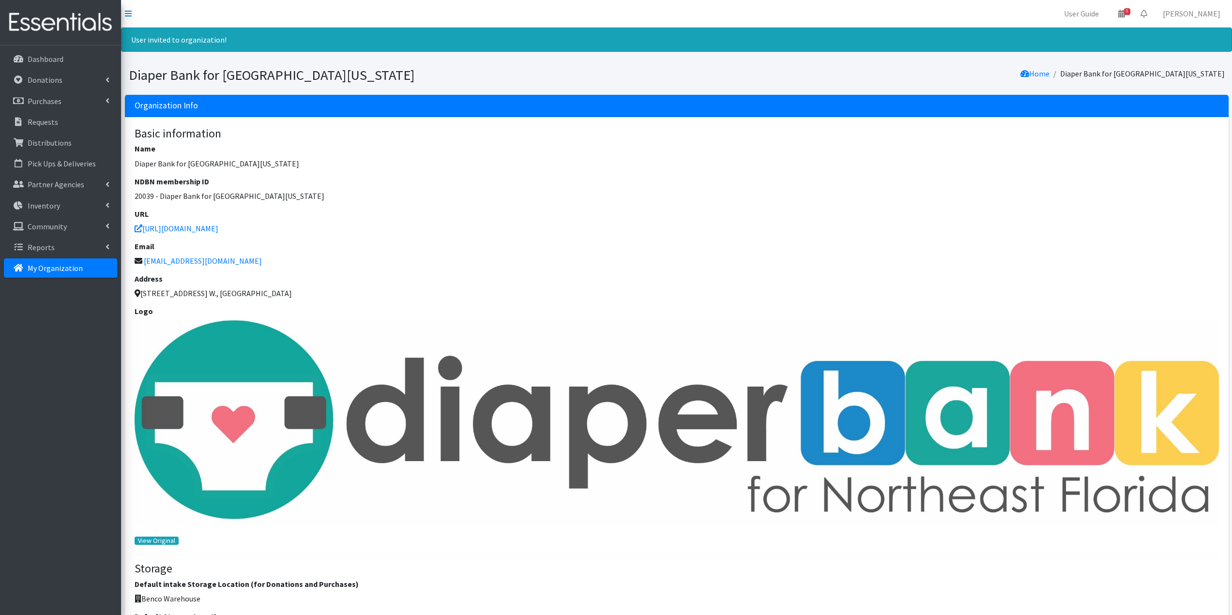  What do you see at coordinates (61, 268) in the screenshot?
I see `a: My Organization` at bounding box center [61, 268].